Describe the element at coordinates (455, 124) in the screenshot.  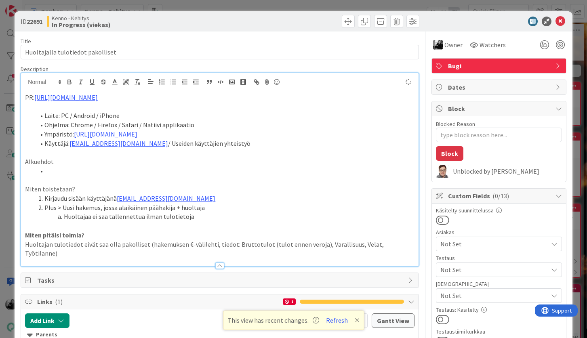
I see `label: Blocked Reason` at that location.